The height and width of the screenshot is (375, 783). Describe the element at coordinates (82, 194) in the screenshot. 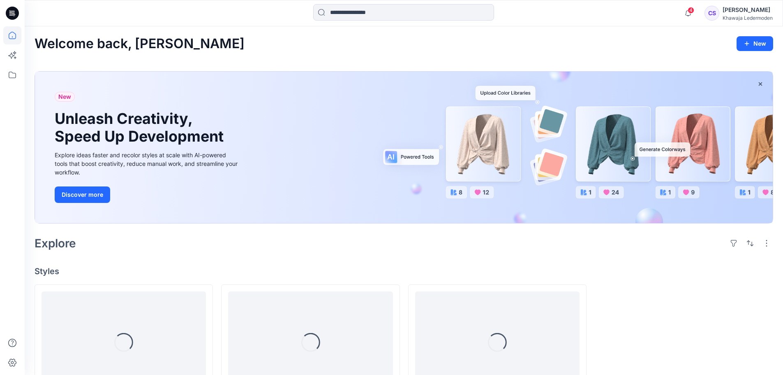

I see `button: Discover more` at that location.